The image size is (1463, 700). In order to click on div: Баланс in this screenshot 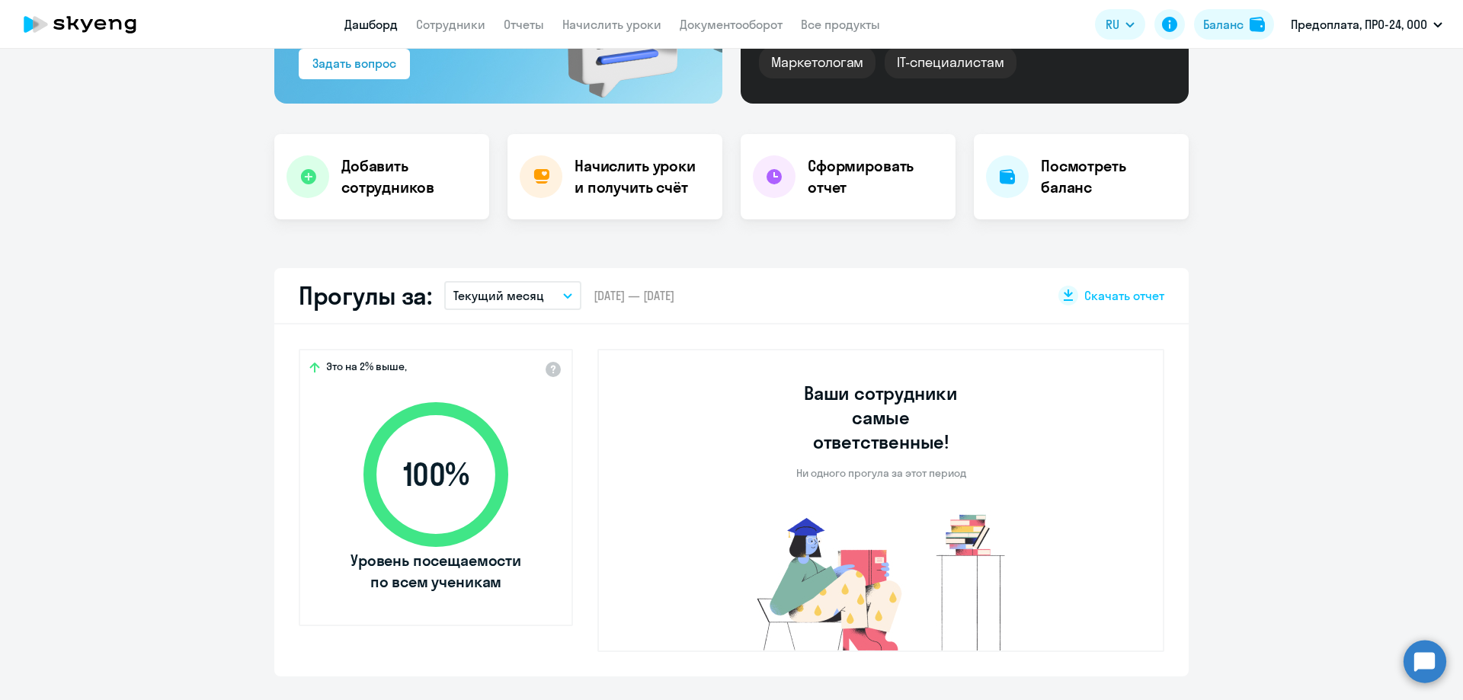, I will do `click(1223, 24)`.